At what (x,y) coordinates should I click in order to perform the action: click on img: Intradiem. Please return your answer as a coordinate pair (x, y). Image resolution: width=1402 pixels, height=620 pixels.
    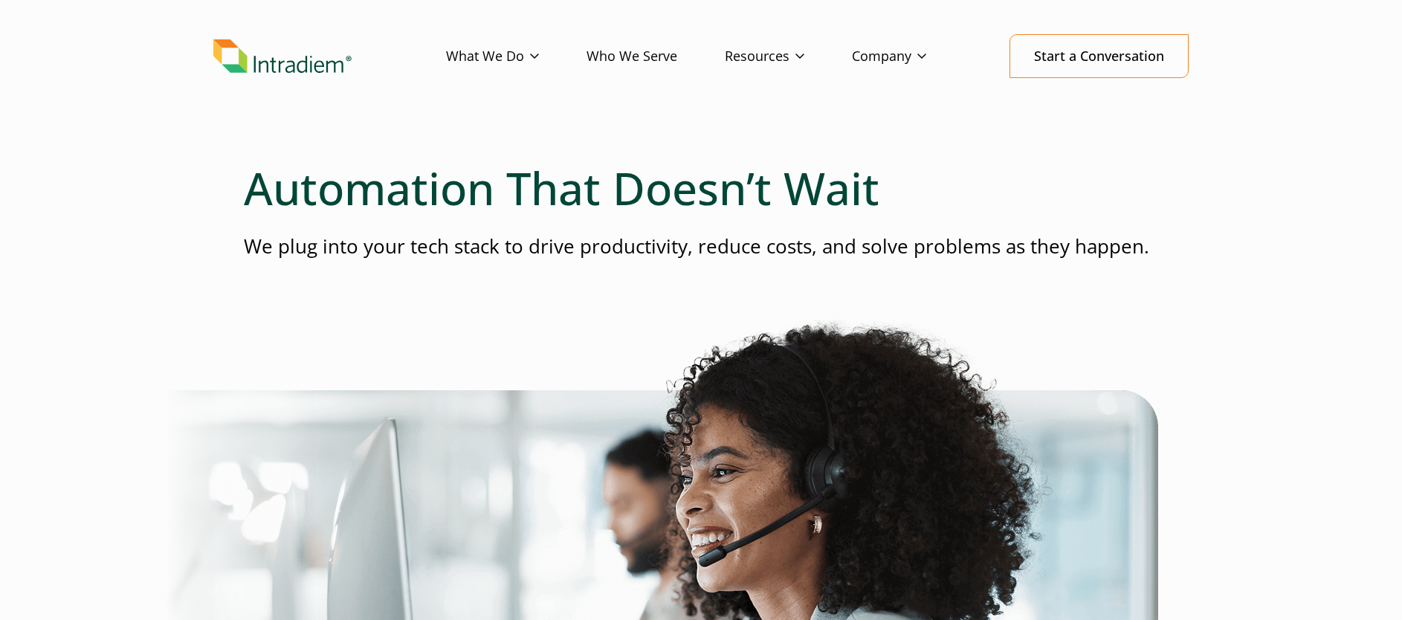
    Looking at the image, I should click on (282, 56).